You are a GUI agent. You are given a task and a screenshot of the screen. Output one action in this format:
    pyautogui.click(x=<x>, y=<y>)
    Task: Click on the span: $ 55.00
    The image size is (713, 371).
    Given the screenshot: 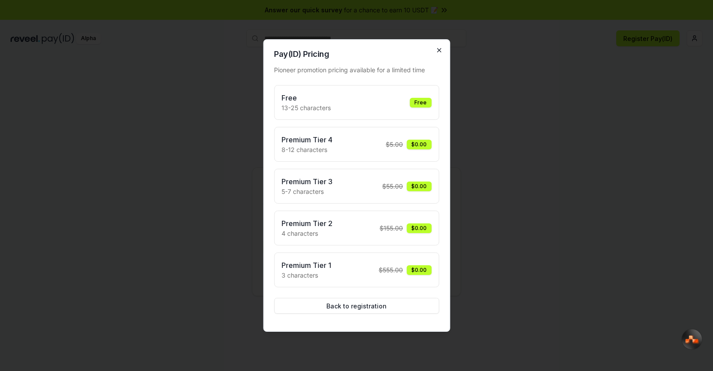 What is the action you would take?
    pyautogui.click(x=393, y=186)
    